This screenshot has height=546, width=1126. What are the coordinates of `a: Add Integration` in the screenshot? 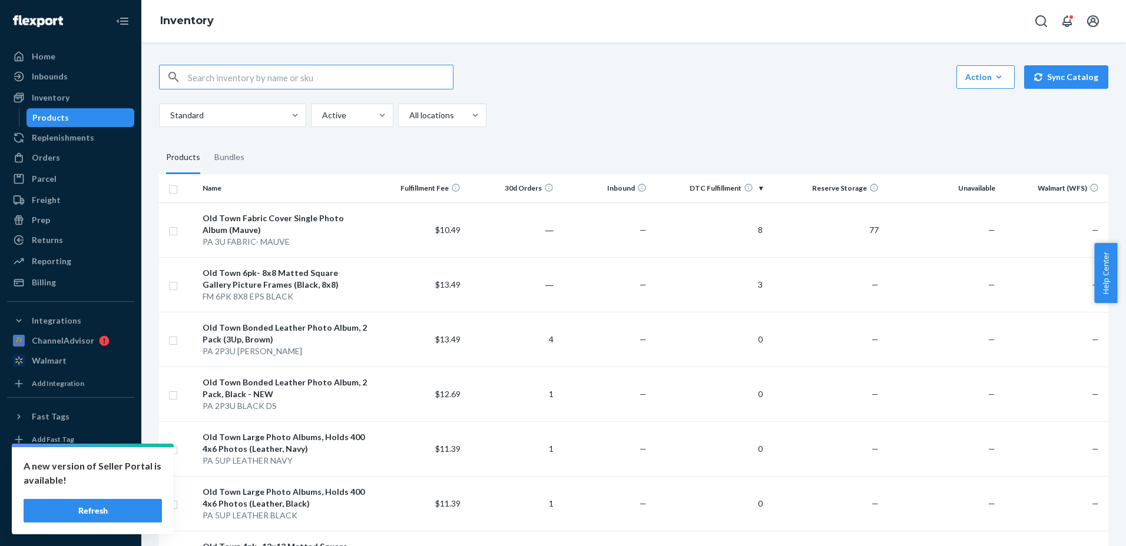 It's located at (71, 384).